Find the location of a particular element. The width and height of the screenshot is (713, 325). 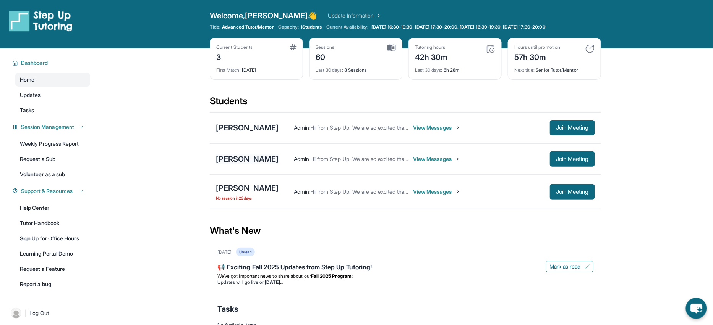

span: No session in 29 days is located at coordinates (247, 198).